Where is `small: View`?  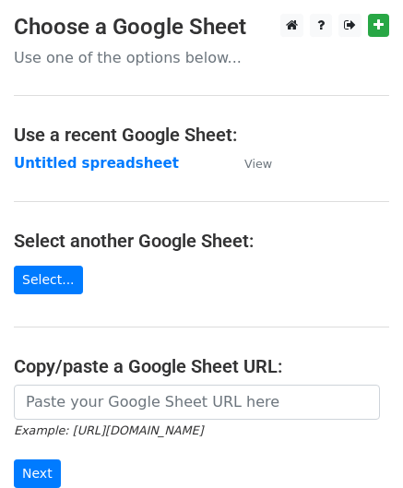 small: View is located at coordinates (258, 163).